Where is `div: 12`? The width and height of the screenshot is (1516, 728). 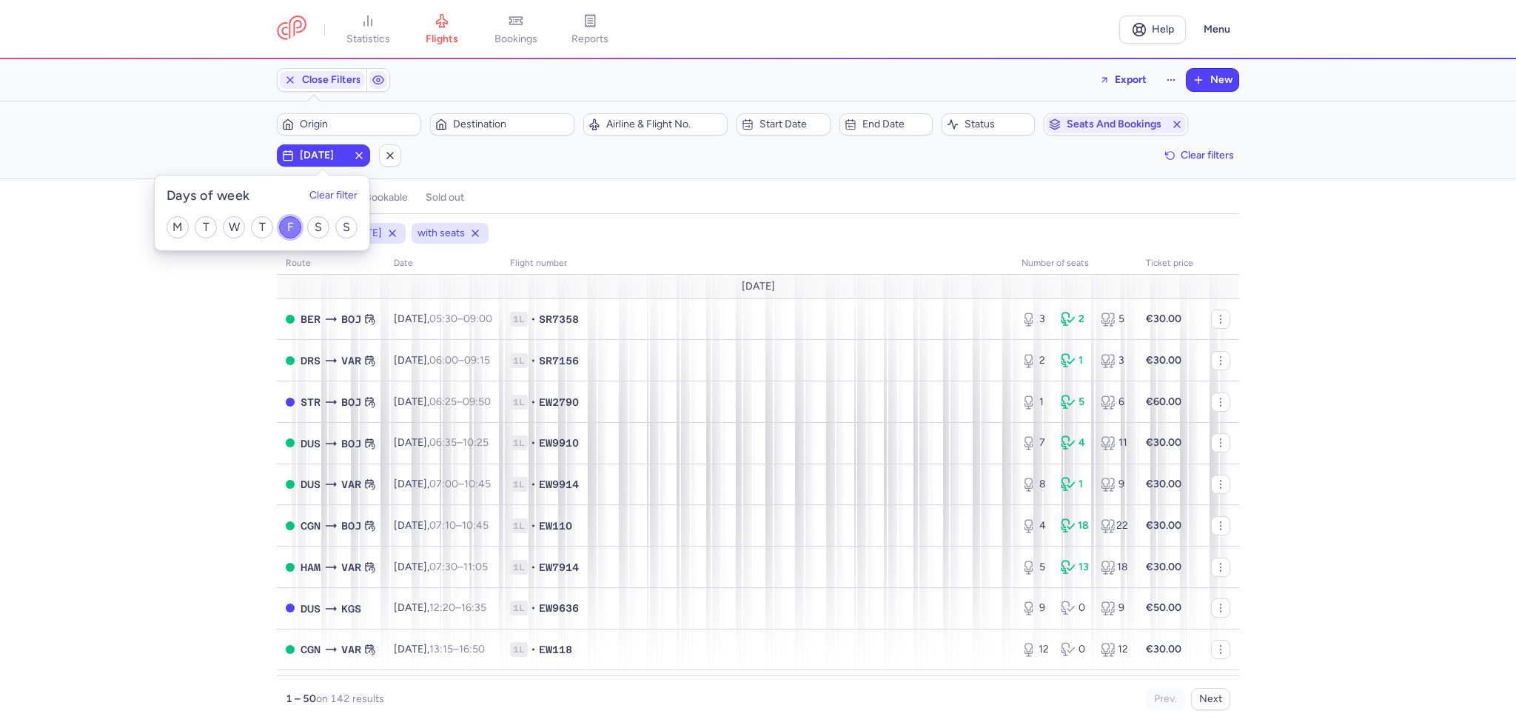
div: 12 is located at coordinates (1114, 649).